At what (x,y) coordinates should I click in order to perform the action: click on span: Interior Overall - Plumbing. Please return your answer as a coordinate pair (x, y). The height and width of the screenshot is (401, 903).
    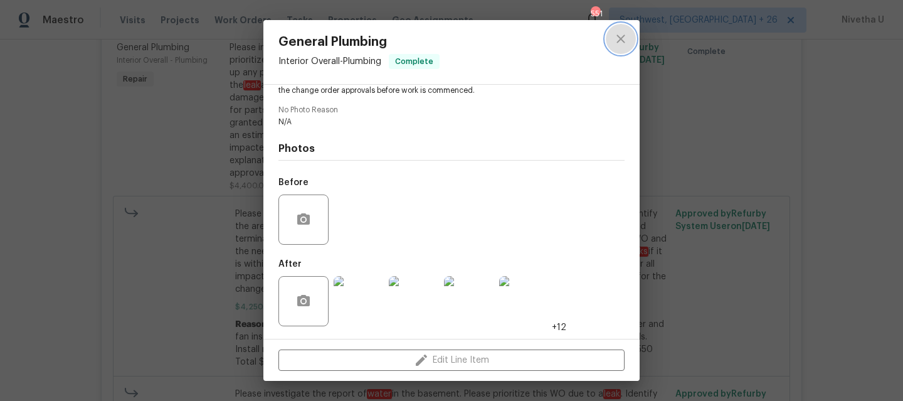
    Looking at the image, I should click on (330, 61).